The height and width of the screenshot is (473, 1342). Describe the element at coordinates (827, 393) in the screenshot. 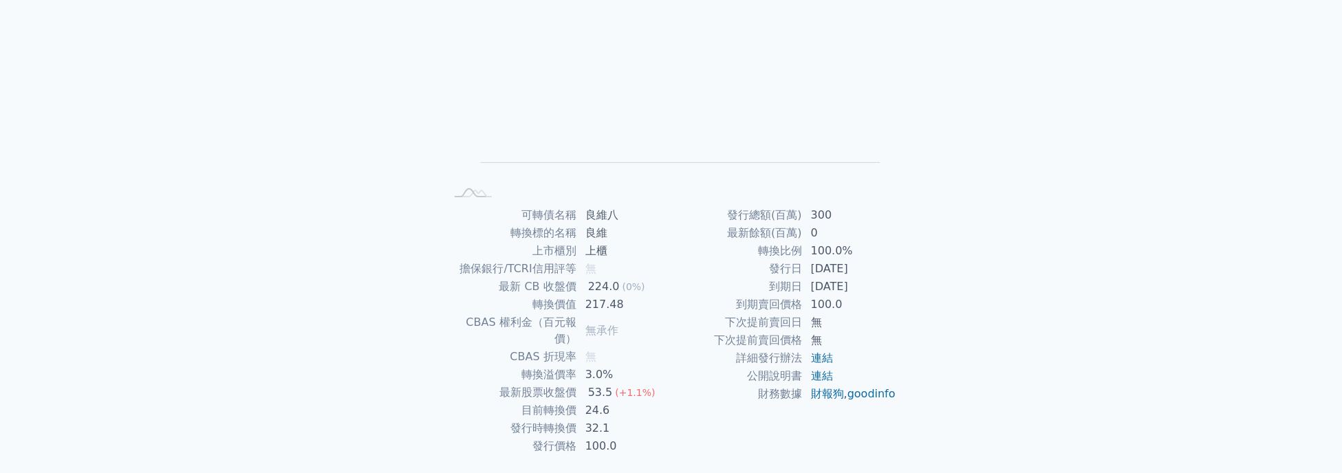

I see `a: 財報狗` at that location.